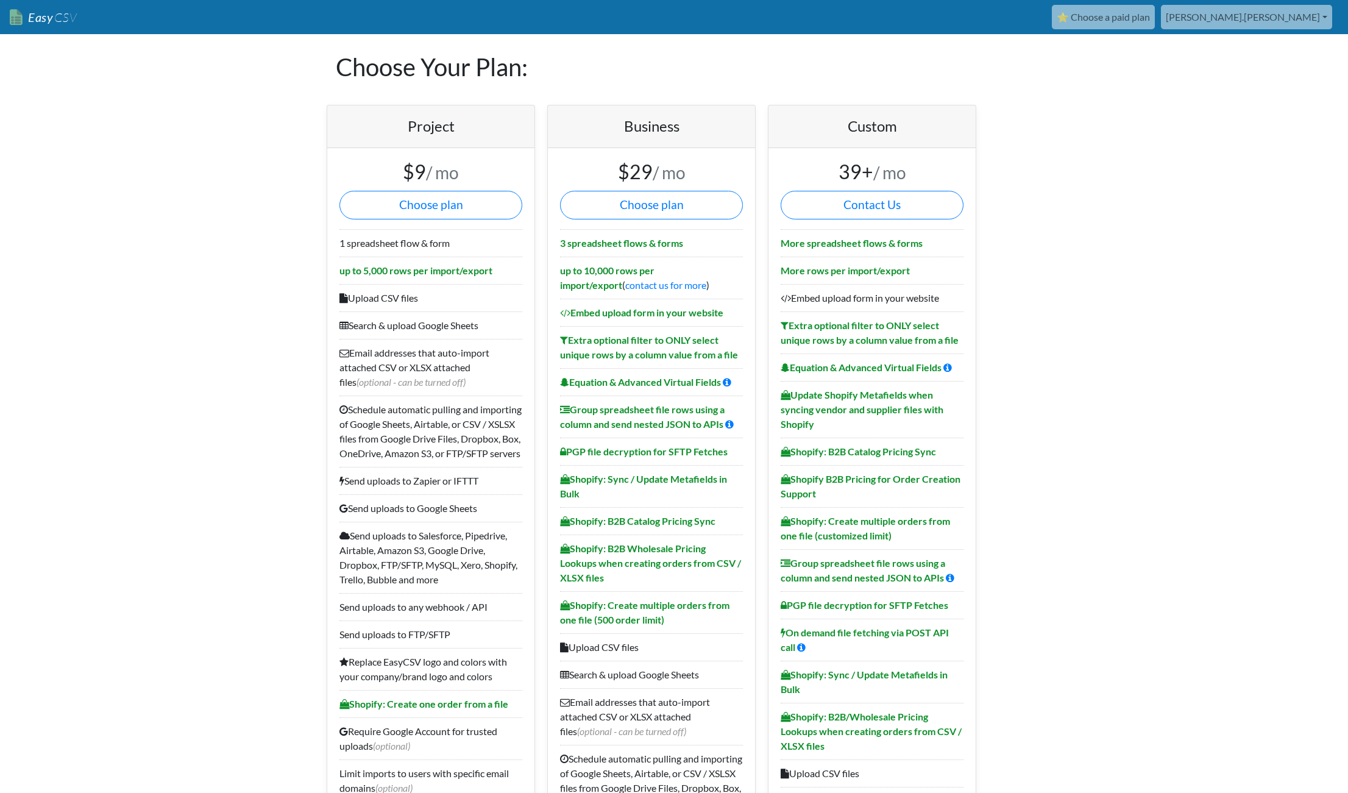  I want to click on b: More rows per import/export, so click(845, 270).